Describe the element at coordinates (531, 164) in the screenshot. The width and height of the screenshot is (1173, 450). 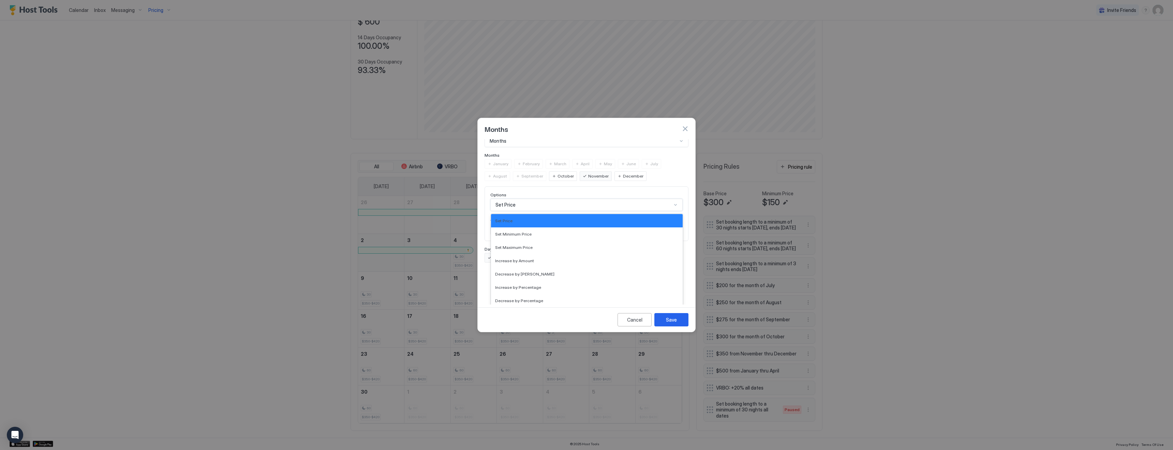
I see `span: February` at that location.